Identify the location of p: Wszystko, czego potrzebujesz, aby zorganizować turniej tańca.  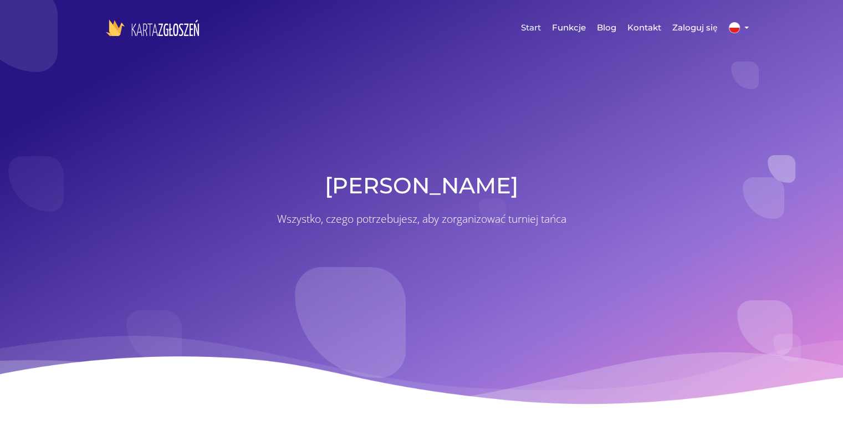
(422, 219).